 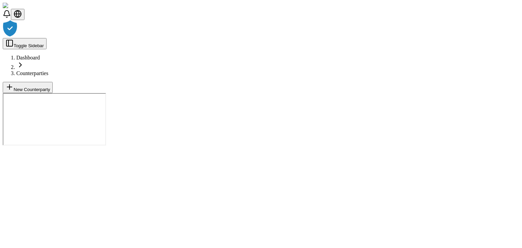 I want to click on nav: breadcrumb, so click(x=261, y=66).